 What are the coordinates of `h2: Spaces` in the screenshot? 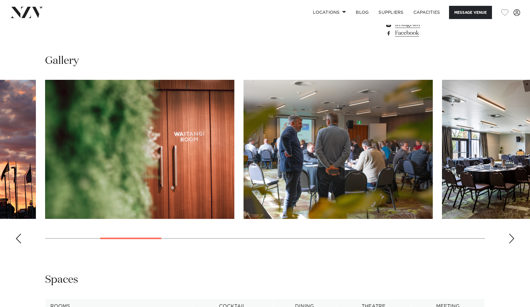 It's located at (62, 279).